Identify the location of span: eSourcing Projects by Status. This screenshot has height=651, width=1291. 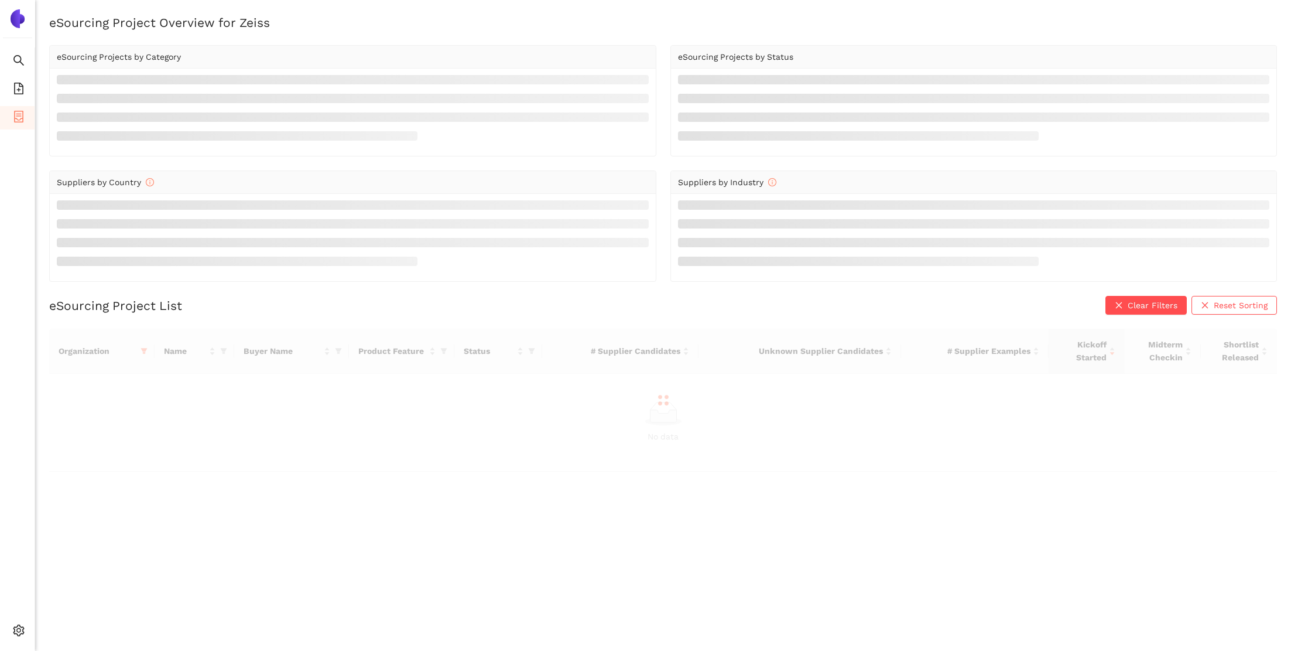
(736, 57).